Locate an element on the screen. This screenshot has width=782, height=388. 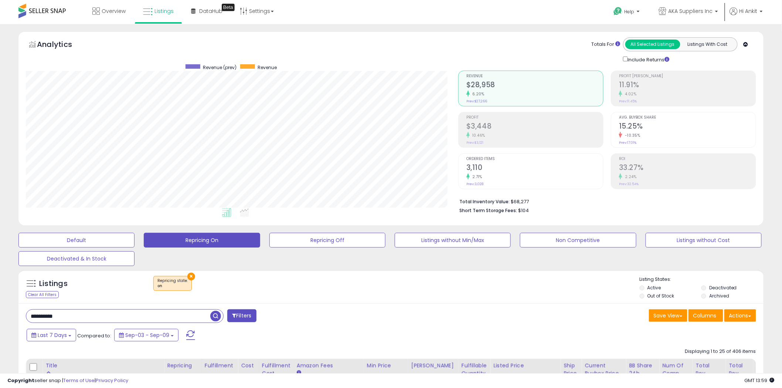
span: ROI is located at coordinates (687, 159).